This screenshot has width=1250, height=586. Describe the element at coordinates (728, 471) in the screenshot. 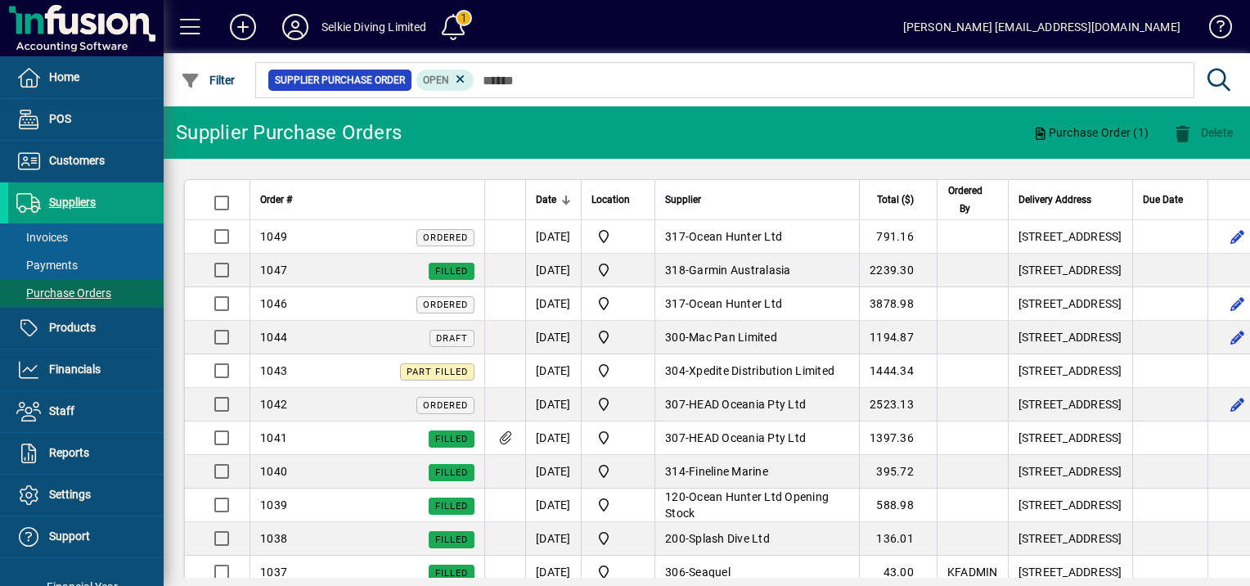

I see `span: Fineline Marine` at that location.